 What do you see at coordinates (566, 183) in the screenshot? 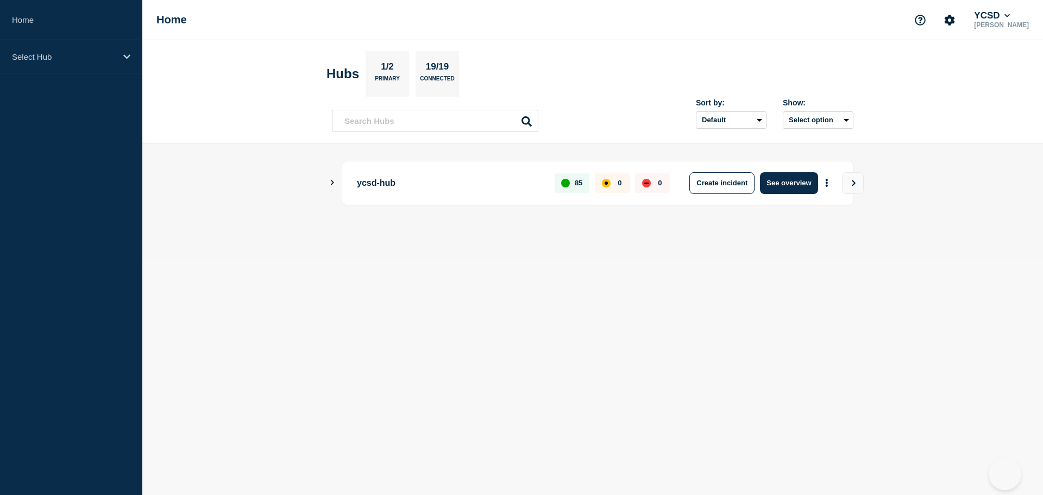
I see `div: up` at bounding box center [566, 183].